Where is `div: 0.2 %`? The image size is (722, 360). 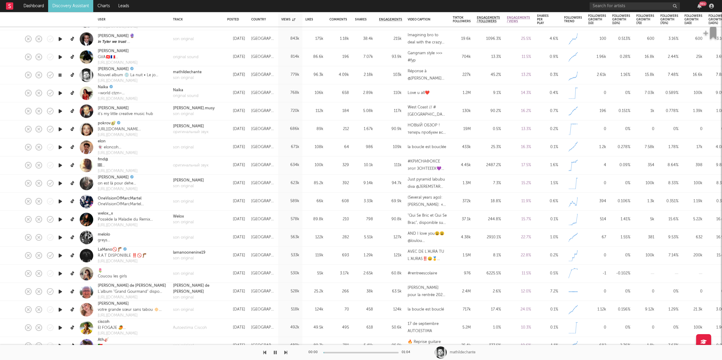 div: 0.2 % is located at coordinates (548, 129).